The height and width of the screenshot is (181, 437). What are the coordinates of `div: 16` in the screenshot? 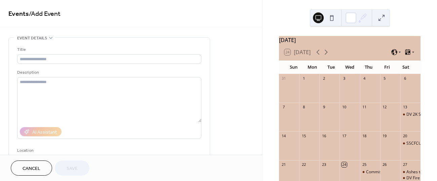 It's located at (324, 136).